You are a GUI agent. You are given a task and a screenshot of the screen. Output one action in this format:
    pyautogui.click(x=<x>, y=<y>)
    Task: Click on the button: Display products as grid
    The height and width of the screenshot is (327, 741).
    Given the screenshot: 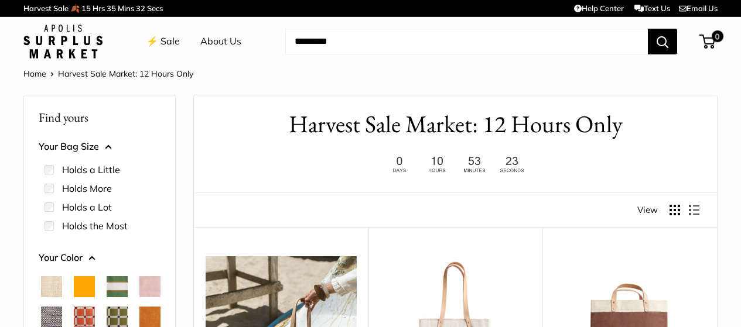 What is the action you would take?
    pyautogui.click(x=674, y=210)
    